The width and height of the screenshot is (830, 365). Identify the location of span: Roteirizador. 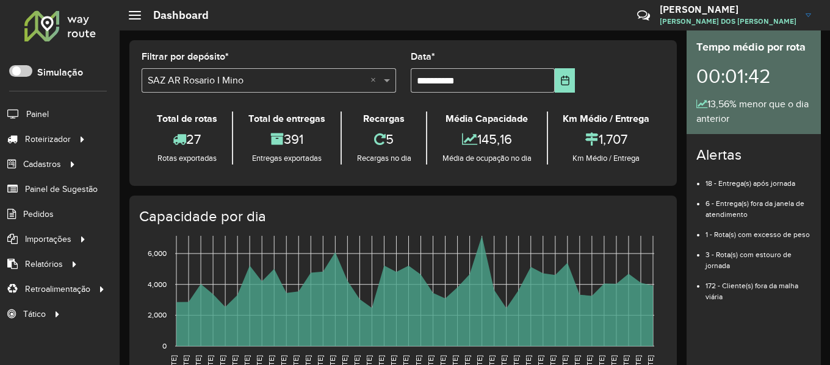
(48, 139).